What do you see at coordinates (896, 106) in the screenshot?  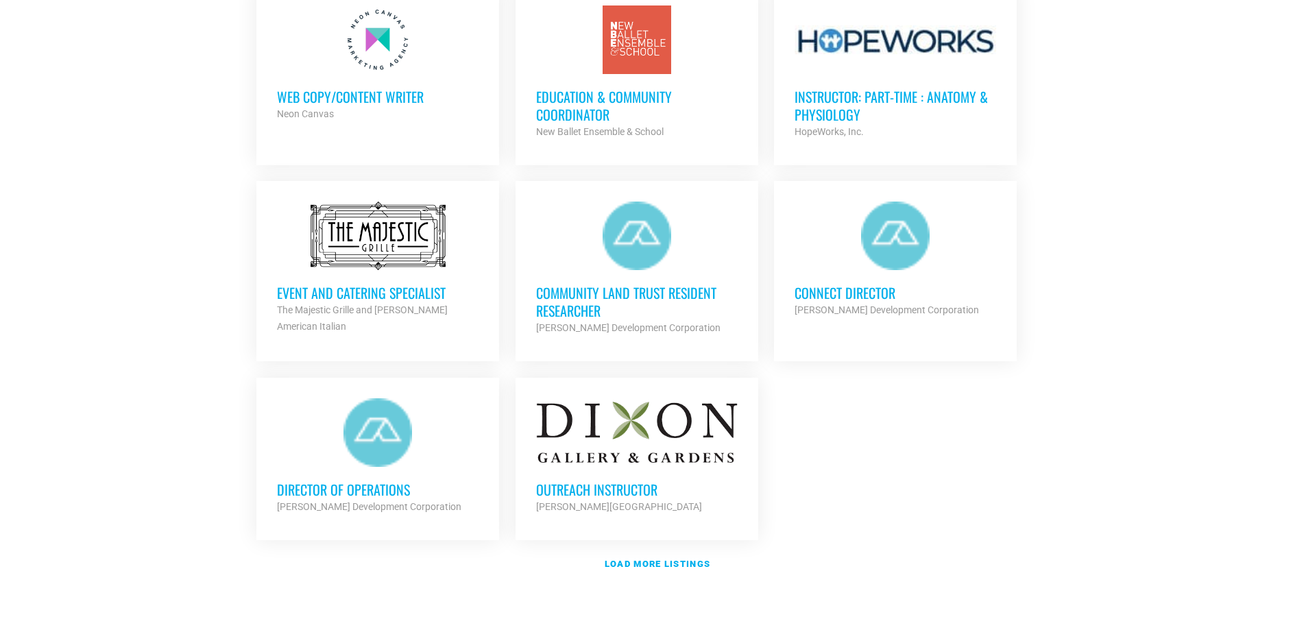 I see `h3: Instructor: Part-Time : Anatomy & Physiology` at bounding box center [896, 106].